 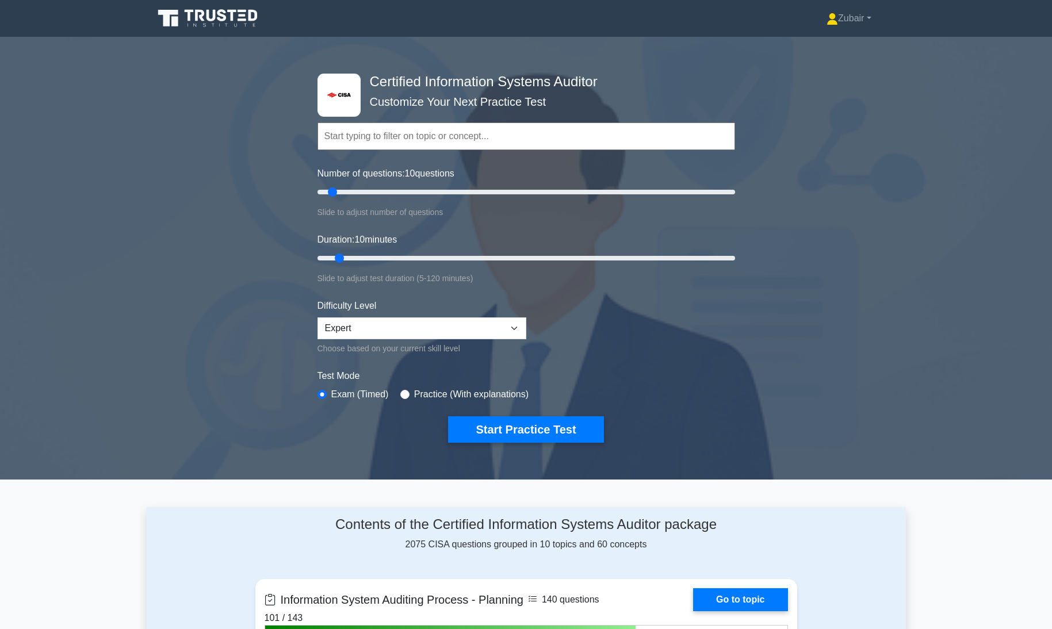 What do you see at coordinates (422, 349) in the screenshot?
I see `div: Choose based on your current skill level` at bounding box center [422, 349].